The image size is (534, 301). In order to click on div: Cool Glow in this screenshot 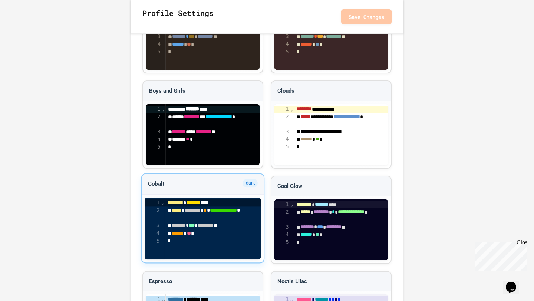, I will do `click(331, 187)`.